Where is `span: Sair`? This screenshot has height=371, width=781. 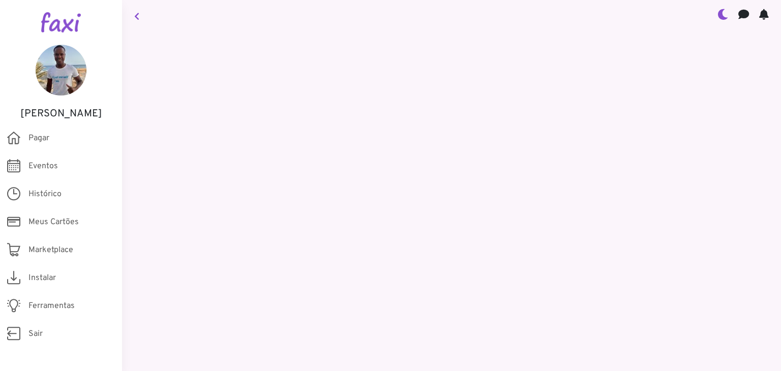 span: Sair is located at coordinates (36, 334).